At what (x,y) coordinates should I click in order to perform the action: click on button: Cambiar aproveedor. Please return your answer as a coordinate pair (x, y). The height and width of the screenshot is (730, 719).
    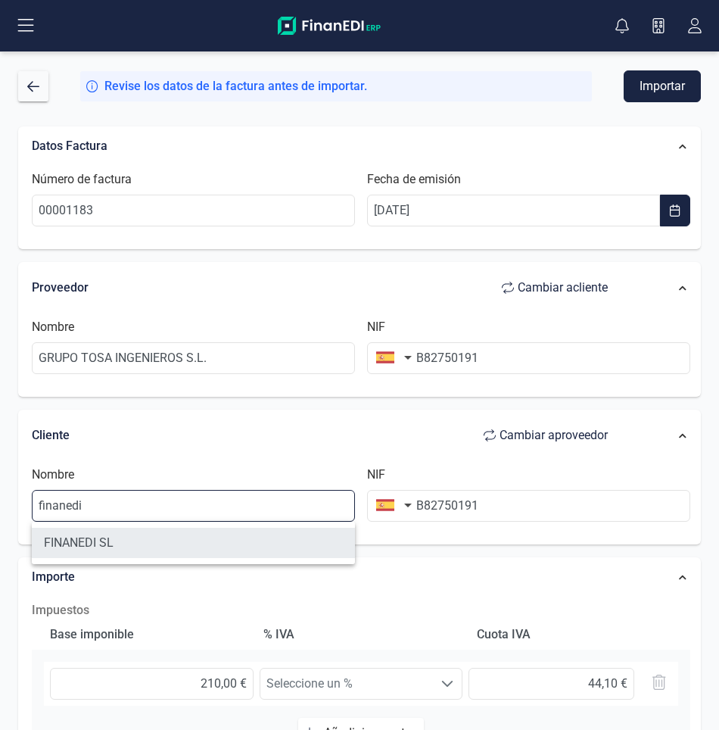
    Looking at the image, I should click on (546, 435).